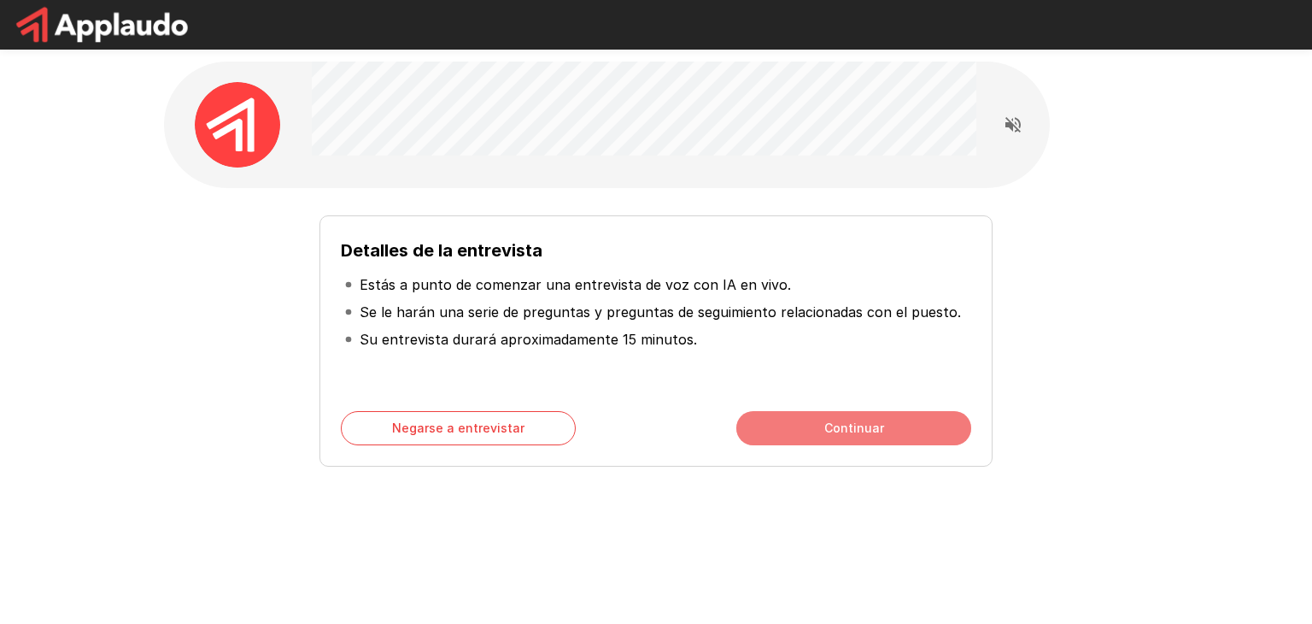 The height and width of the screenshot is (624, 1312). What do you see at coordinates (1013, 125) in the screenshot?
I see `button: Leer las preguntas en voz alta` at bounding box center [1013, 125].